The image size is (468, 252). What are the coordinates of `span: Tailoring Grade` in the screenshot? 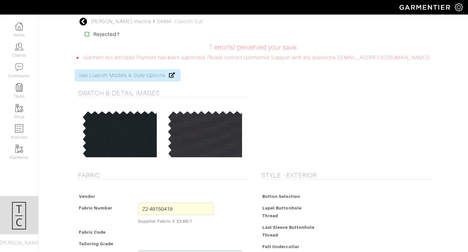 It's located at (96, 243).